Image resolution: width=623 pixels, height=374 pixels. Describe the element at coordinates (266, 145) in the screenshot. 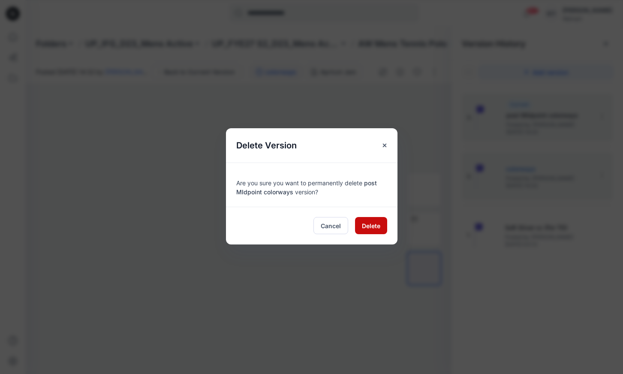

I see `h5: Delete Version` at that location.